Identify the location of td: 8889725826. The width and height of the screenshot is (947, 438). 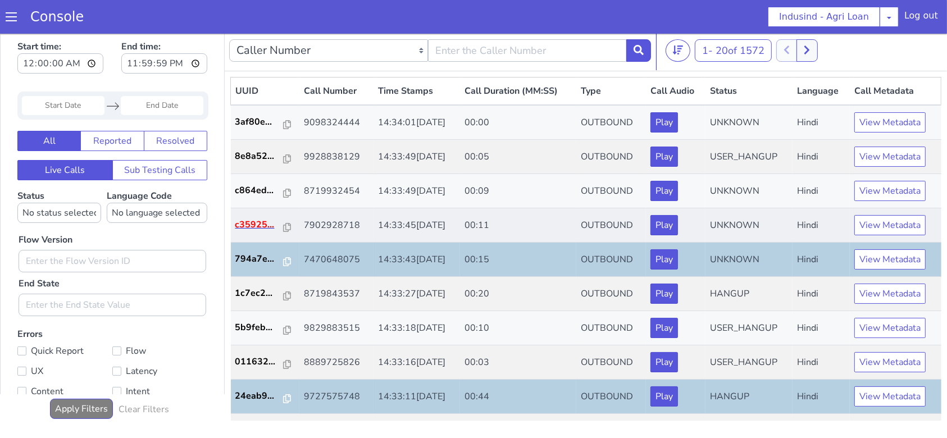
(336, 332).